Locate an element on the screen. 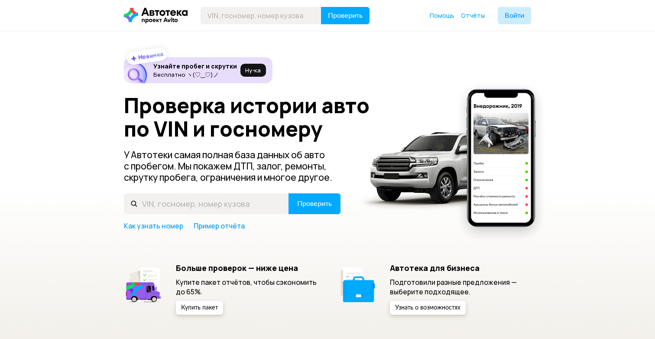 The width and height of the screenshot is (655, 339). a: Как узнать номер is located at coordinates (153, 226).